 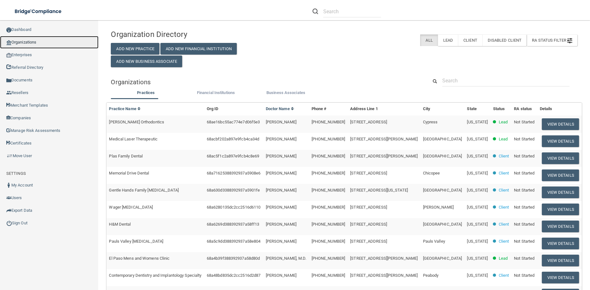 What do you see at coordinates (9, 43) in the screenshot?
I see `img: organization-icon.f8decf85.png` at bounding box center [9, 43].